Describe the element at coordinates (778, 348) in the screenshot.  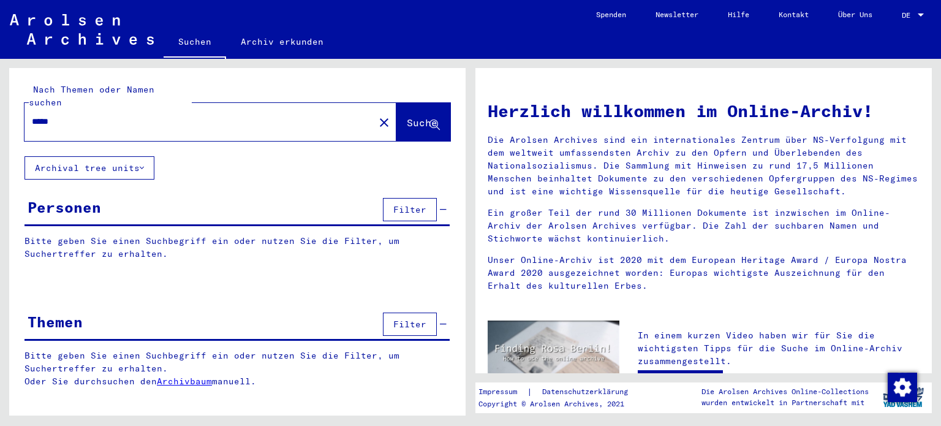
I see `p: In einem kurzen Video haben wir für Sie die wichtigsten Tipps für die Suche im Online-Archiv zusa...` at that location.